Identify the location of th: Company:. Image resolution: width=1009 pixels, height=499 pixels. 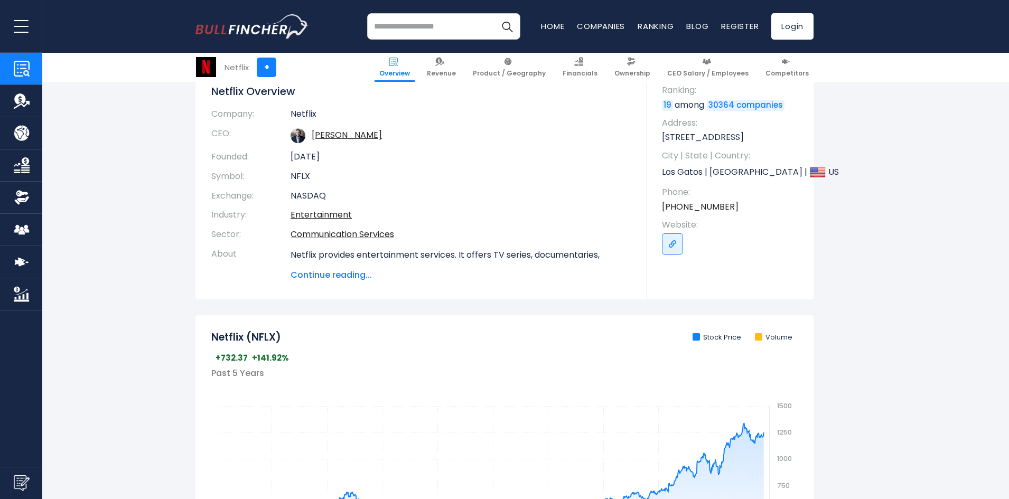
(251, 116).